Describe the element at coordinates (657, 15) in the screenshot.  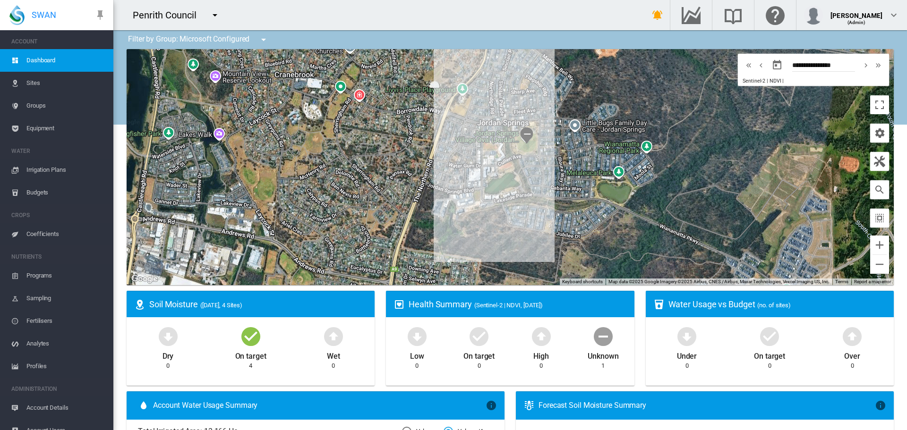
I see `button: icon-bell-ring` at that location.